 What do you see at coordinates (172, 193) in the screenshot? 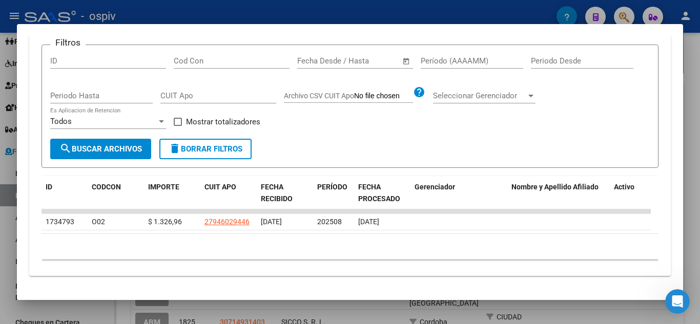
I see `datatable-header-cell: IMPORTE` at bounding box center [172, 193].